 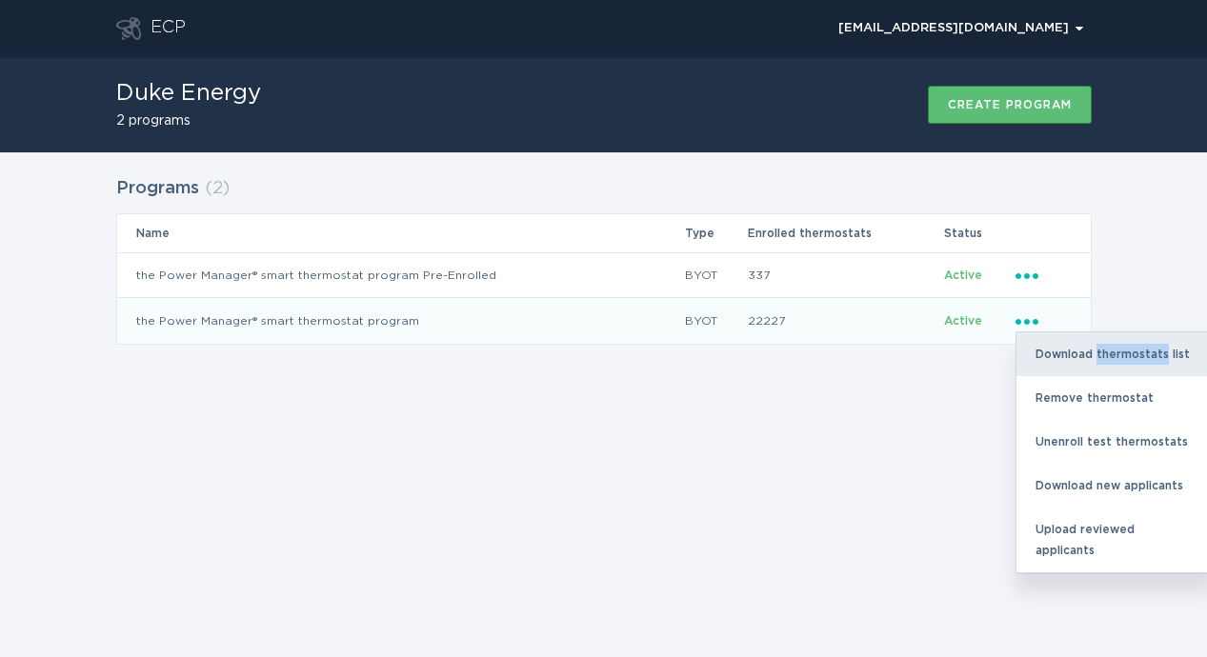 I want to click on h2: 2 programs, so click(x=189, y=121).